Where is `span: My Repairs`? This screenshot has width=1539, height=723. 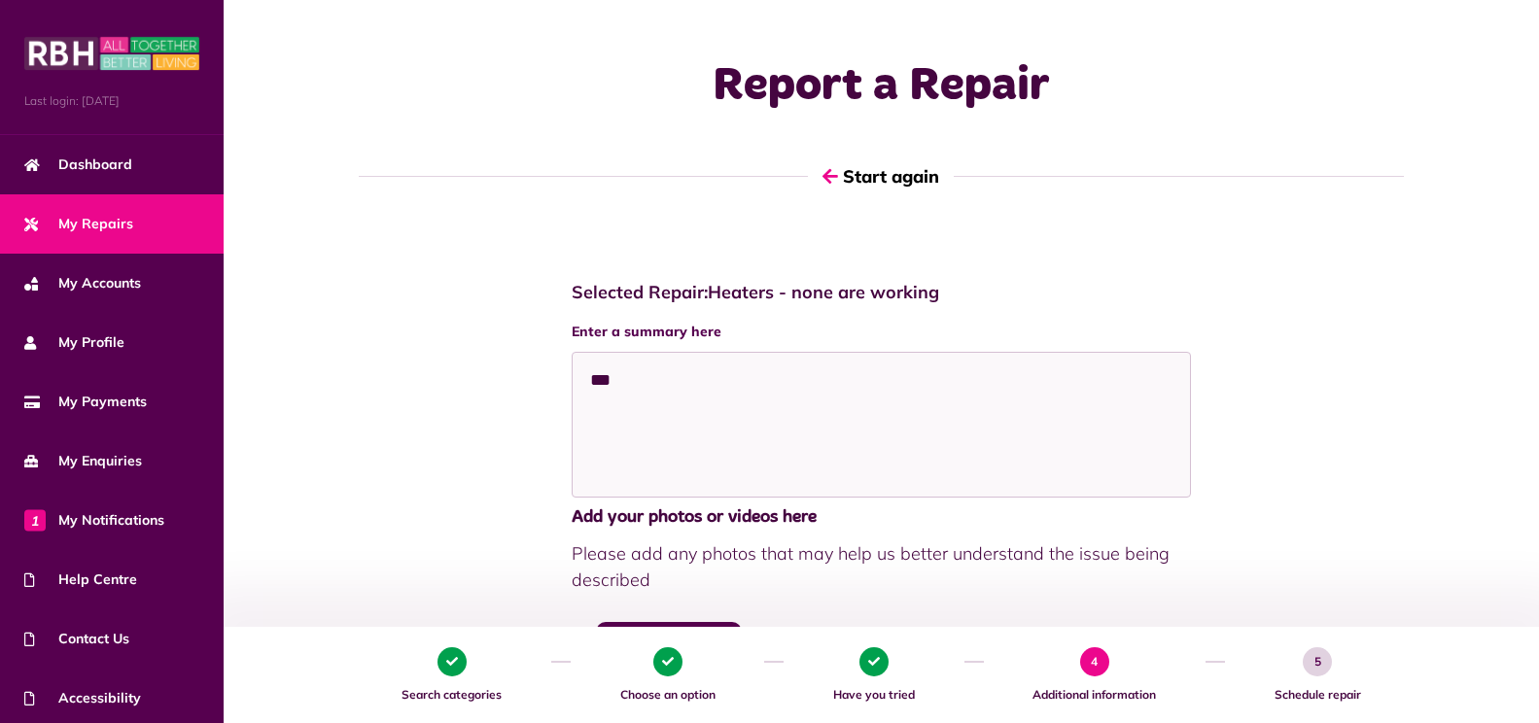 span: My Repairs is located at coordinates (79, 224).